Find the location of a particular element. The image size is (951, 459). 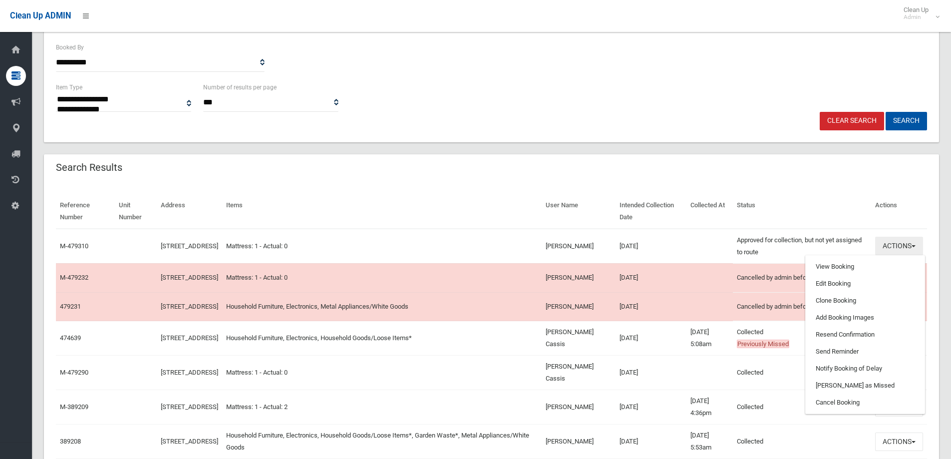

a: M-389209 is located at coordinates (74, 406).